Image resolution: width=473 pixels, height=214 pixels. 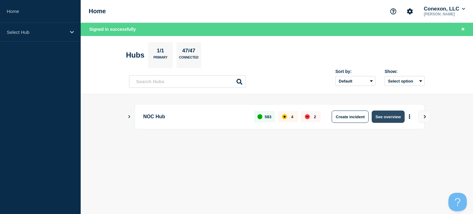 What do you see at coordinates (161, 52) in the screenshot?
I see `p: 1/1` at bounding box center [161, 52].